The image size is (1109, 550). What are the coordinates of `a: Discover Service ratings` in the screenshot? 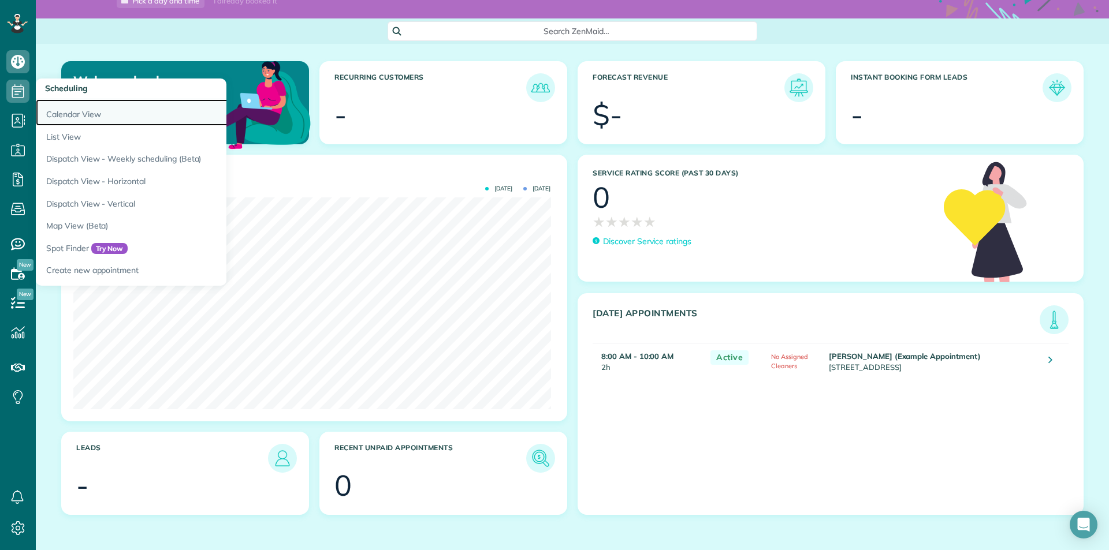 It's located at (642, 241).